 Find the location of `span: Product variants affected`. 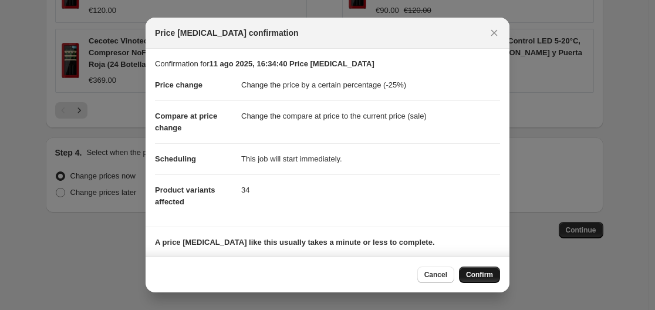

span: Product variants affected is located at coordinates (185, 195).